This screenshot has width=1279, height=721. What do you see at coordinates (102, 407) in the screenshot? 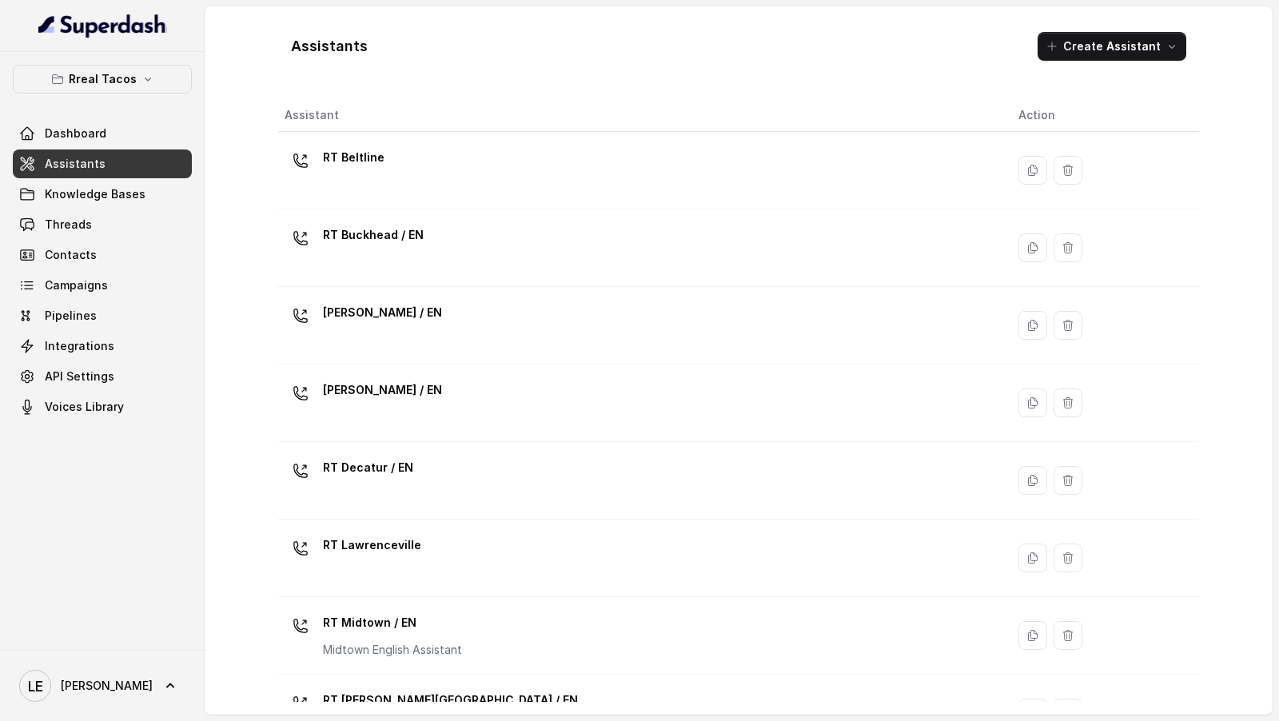
I see `a: Voices Library` at bounding box center [102, 407].